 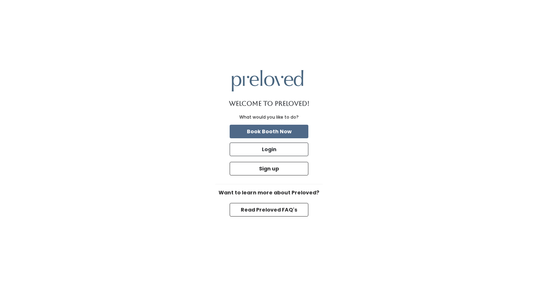 I want to click on div: What would you like to do?, so click(x=269, y=117).